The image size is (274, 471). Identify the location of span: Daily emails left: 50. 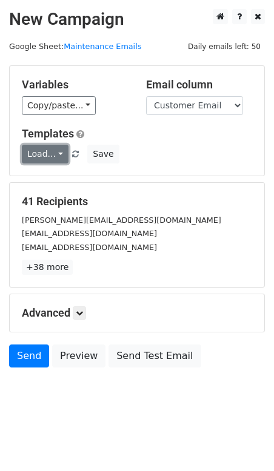
(224, 47).